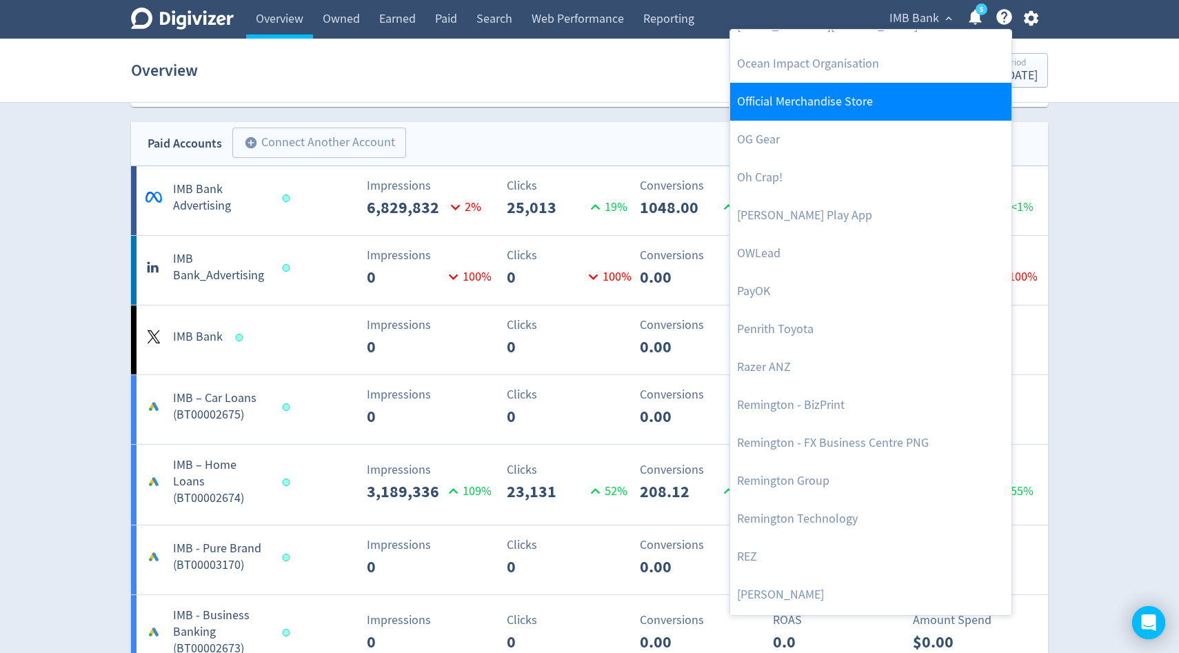  Describe the element at coordinates (871, 481) in the screenshot. I see `a: Remington Group` at that location.